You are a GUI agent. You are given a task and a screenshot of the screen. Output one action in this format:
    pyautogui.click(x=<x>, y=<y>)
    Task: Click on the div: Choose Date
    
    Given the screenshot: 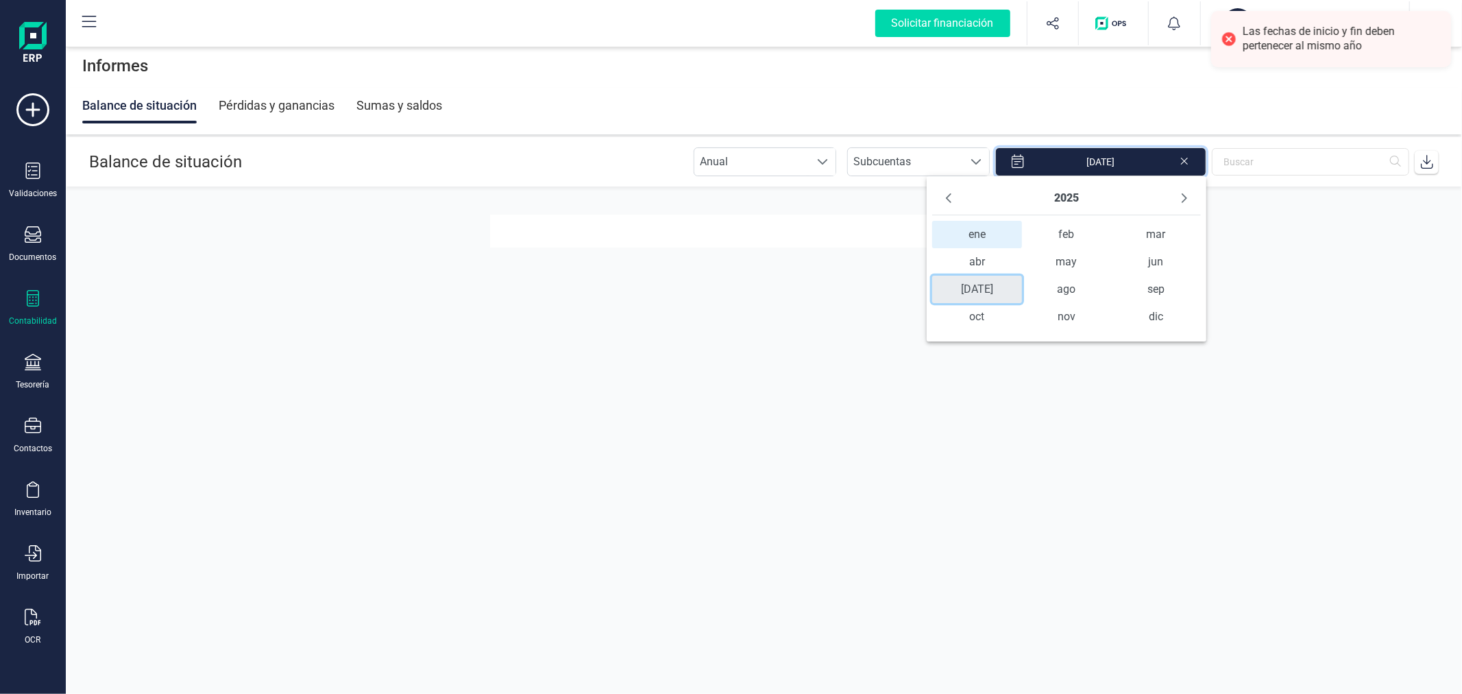 What is the action you would take?
    pyautogui.click(x=1066, y=258)
    